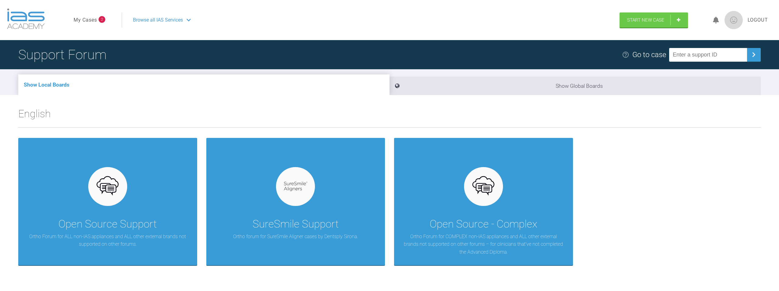  I want to click on span: 2, so click(102, 19).